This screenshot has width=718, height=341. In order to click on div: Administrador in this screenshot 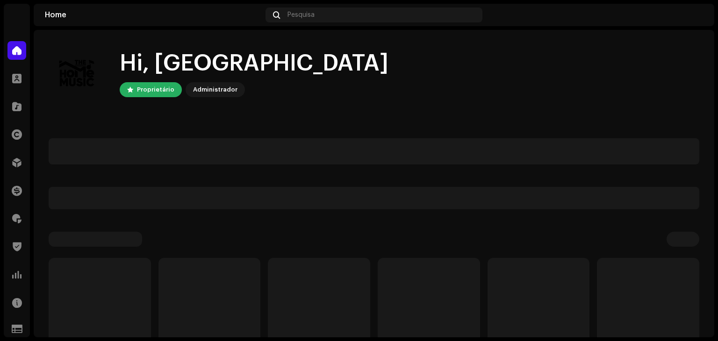, I will do `click(215, 90)`.